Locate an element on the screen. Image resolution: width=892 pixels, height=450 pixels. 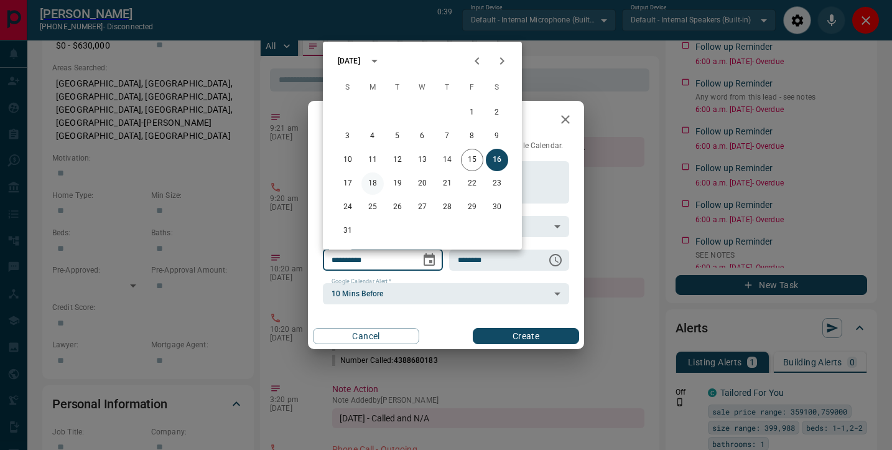
span: Tuesday is located at coordinates (398, 88).